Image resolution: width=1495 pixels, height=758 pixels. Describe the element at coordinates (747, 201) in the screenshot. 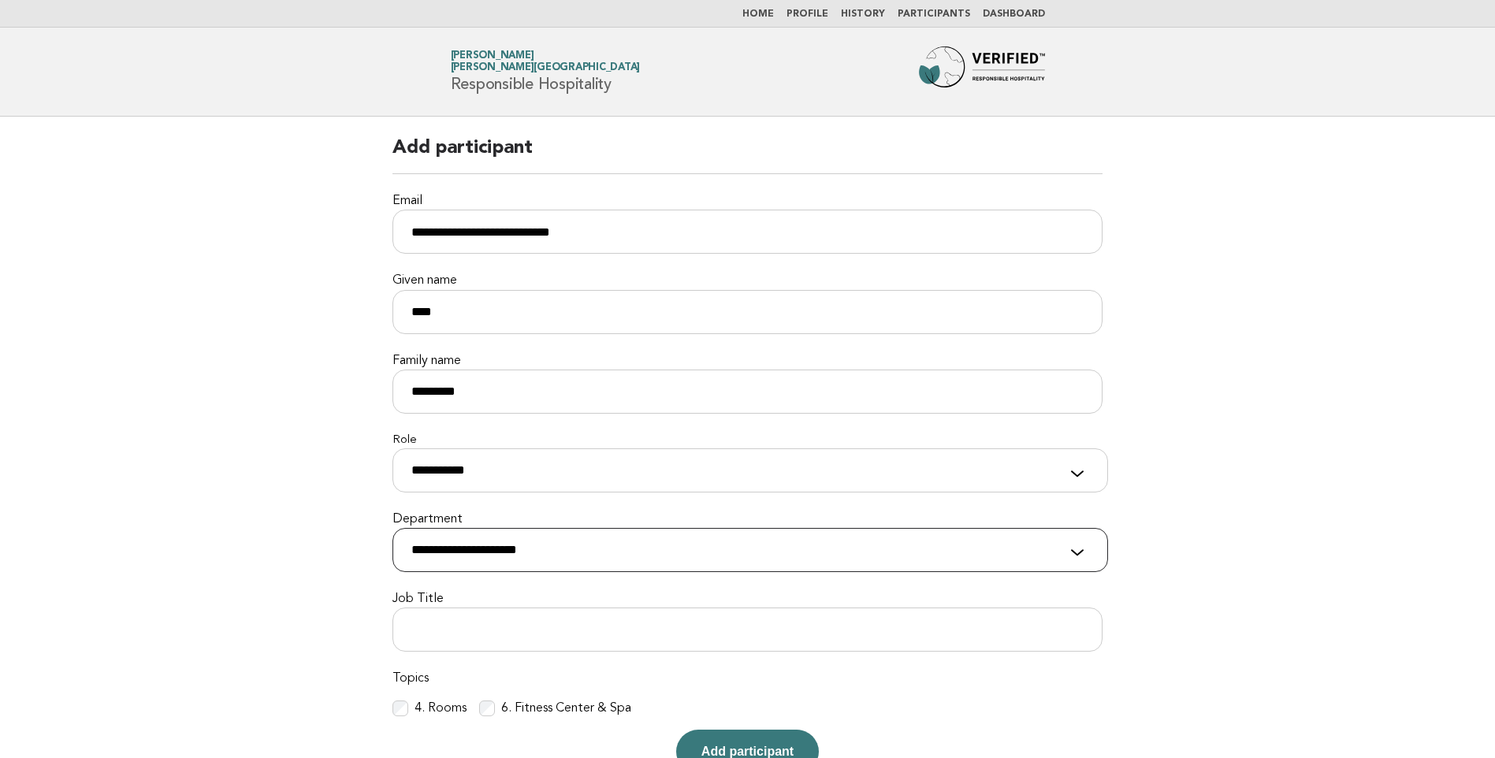

I see `label: Email` at that location.